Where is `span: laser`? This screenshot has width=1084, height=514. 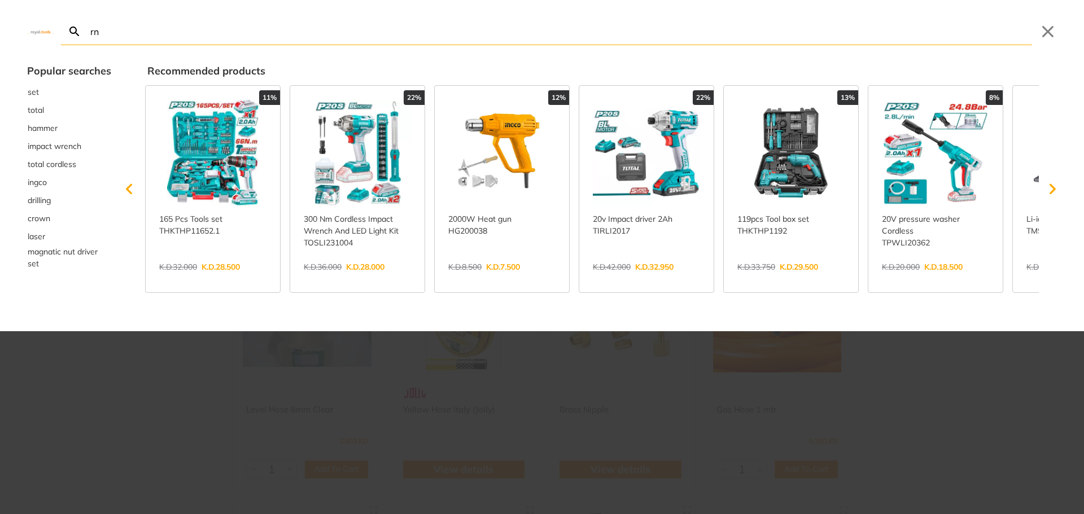 span: laser is located at coordinates (36, 236).